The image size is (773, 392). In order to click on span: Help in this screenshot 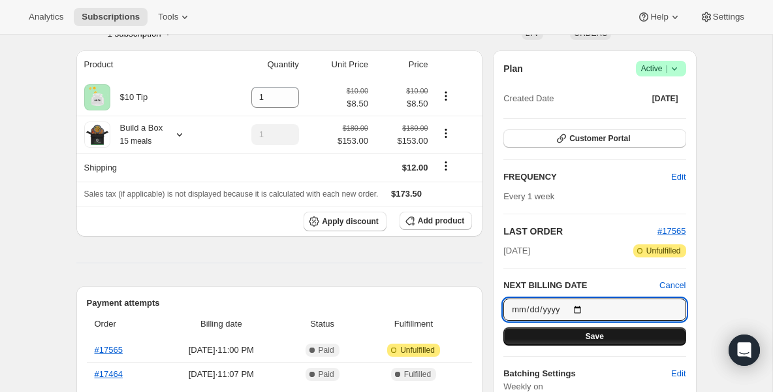, I will do `click(658, 17)`.